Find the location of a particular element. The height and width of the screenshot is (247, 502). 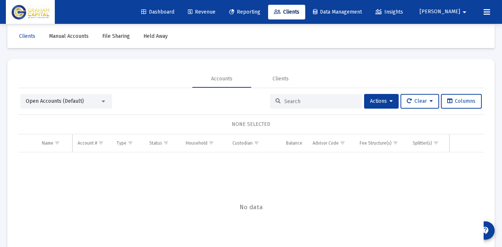

span: Columns is located at coordinates (461, 101).